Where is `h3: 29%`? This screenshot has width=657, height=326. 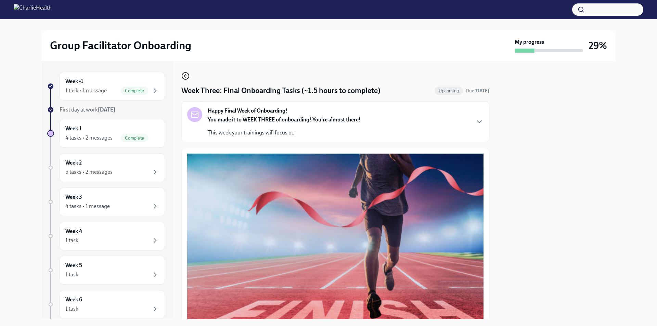
h3: 29% is located at coordinates (597, 45).